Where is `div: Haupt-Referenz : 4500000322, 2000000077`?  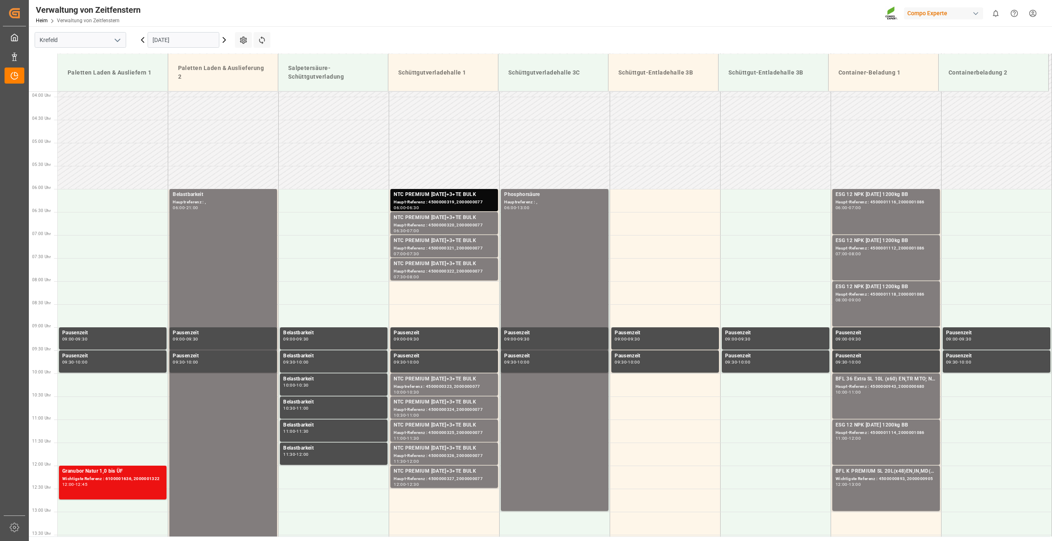
div: Haupt-Referenz : 4500000322, 2000000077 is located at coordinates (444, 272).